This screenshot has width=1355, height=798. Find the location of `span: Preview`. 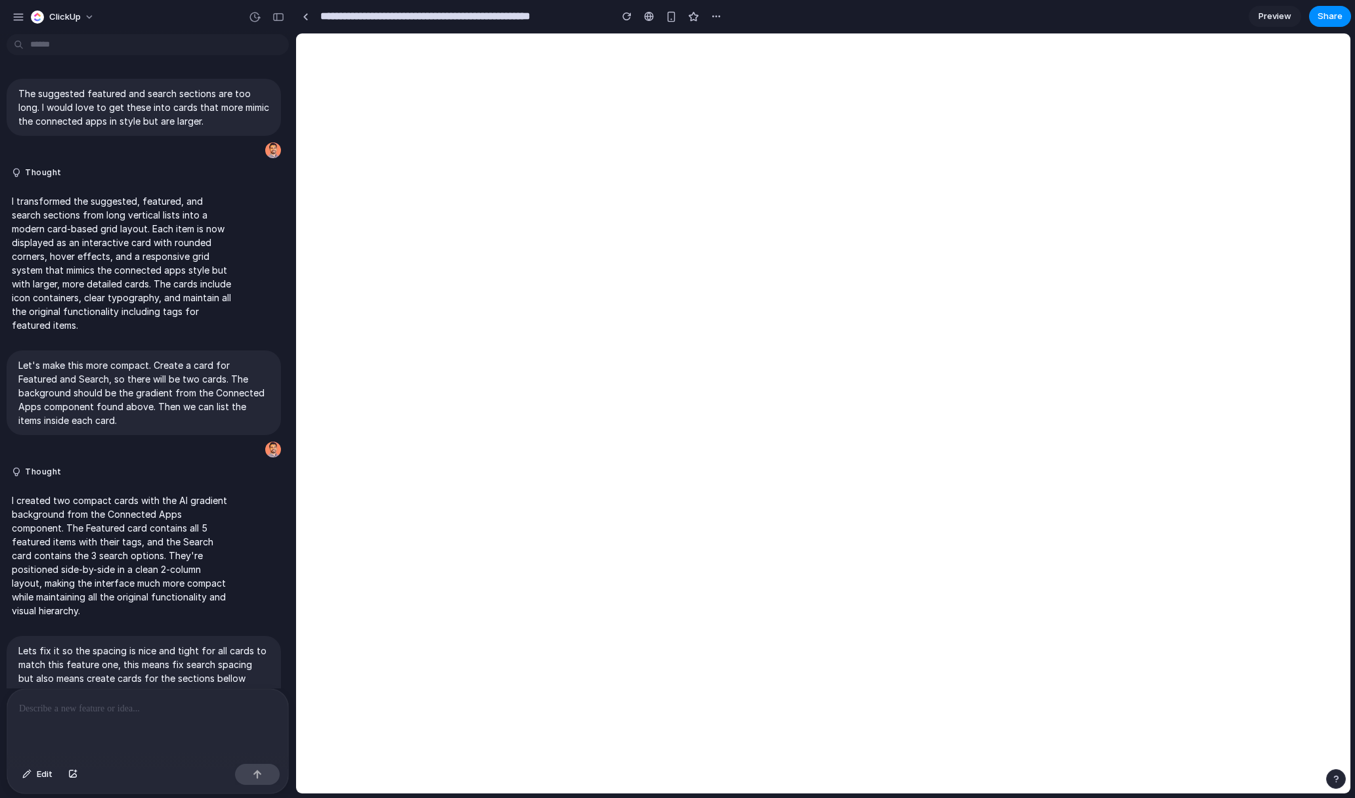

span: Preview is located at coordinates (1275, 16).